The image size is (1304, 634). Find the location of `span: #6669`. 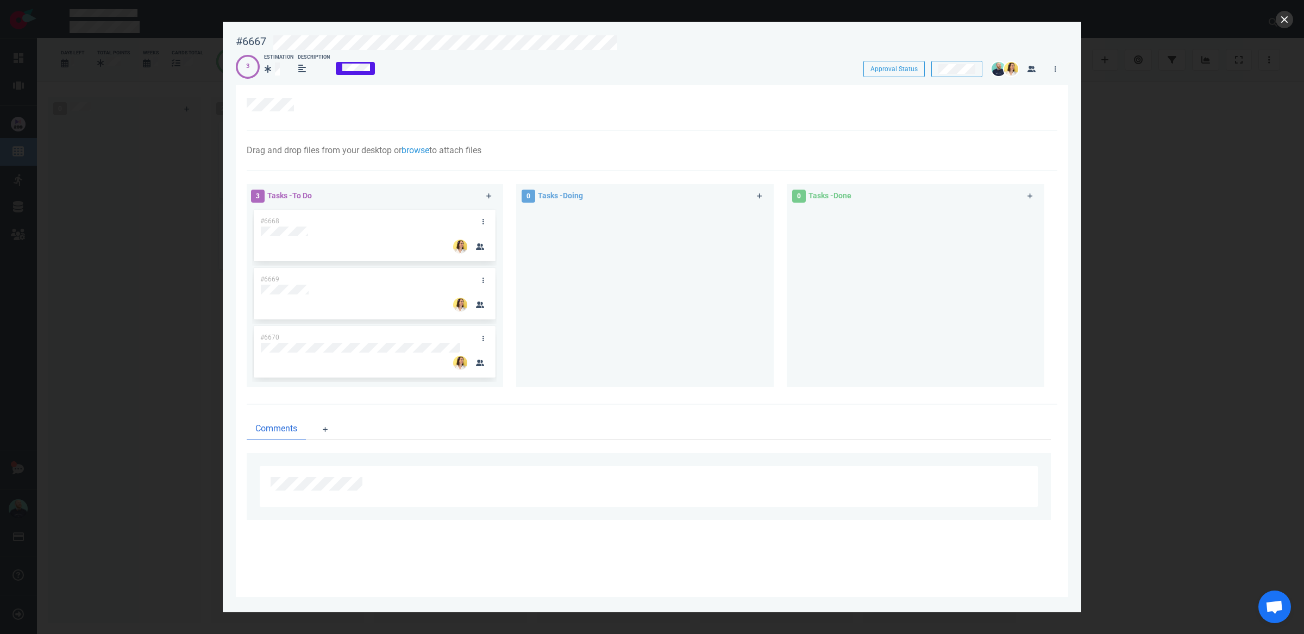

span: #6669 is located at coordinates (270, 279).